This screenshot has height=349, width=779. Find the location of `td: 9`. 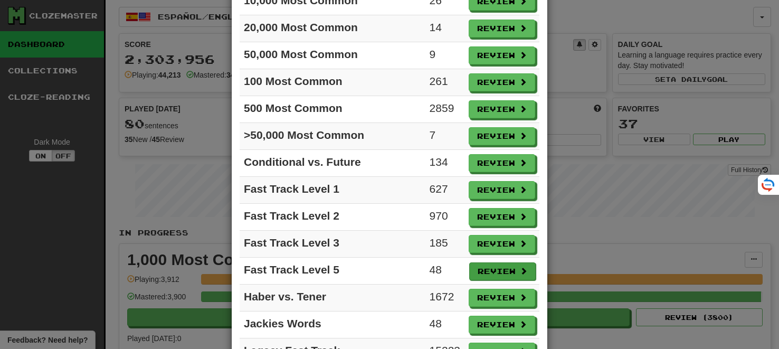

td: 9 is located at coordinates (445, 55).